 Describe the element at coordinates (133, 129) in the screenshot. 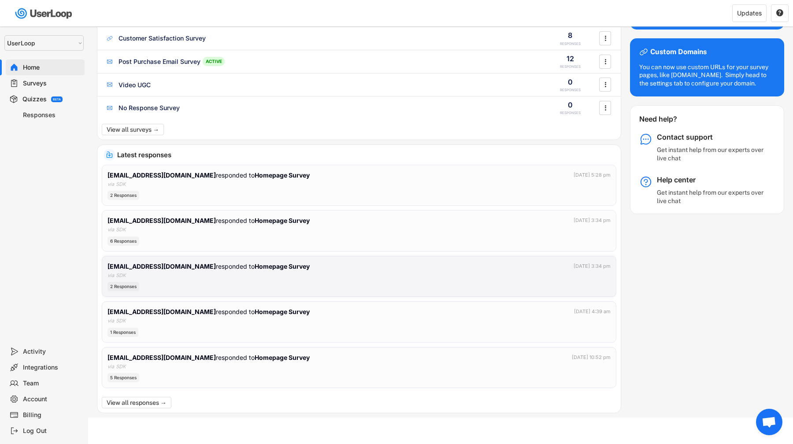

I see `button: View all surveys →` at that location.